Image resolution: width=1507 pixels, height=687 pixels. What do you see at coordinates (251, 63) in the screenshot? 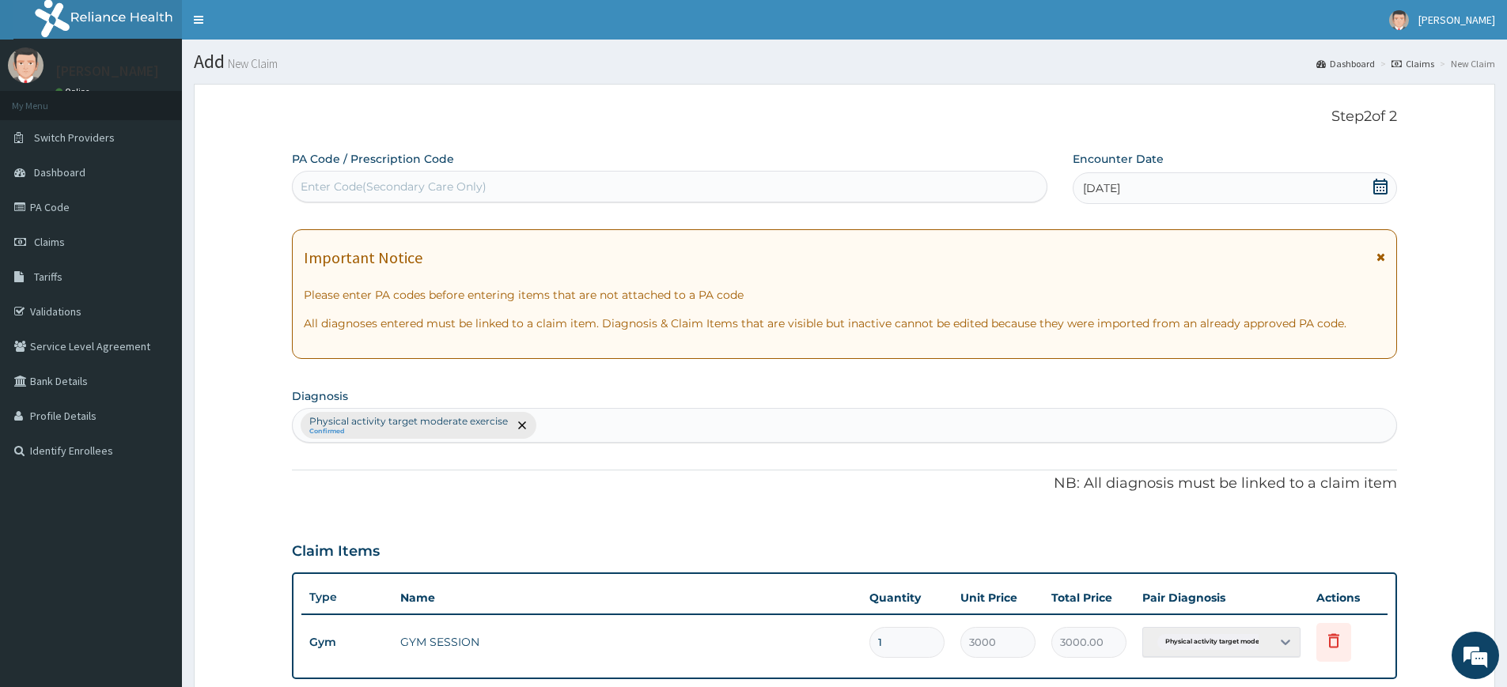
I see `small: New Claim` at bounding box center [251, 63].